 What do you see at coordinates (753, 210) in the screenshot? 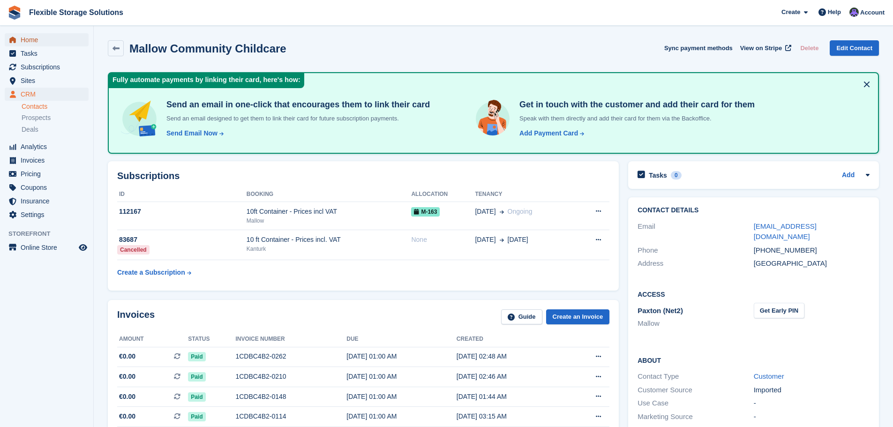
I see `h2: Contact Details` at bounding box center [753, 210].